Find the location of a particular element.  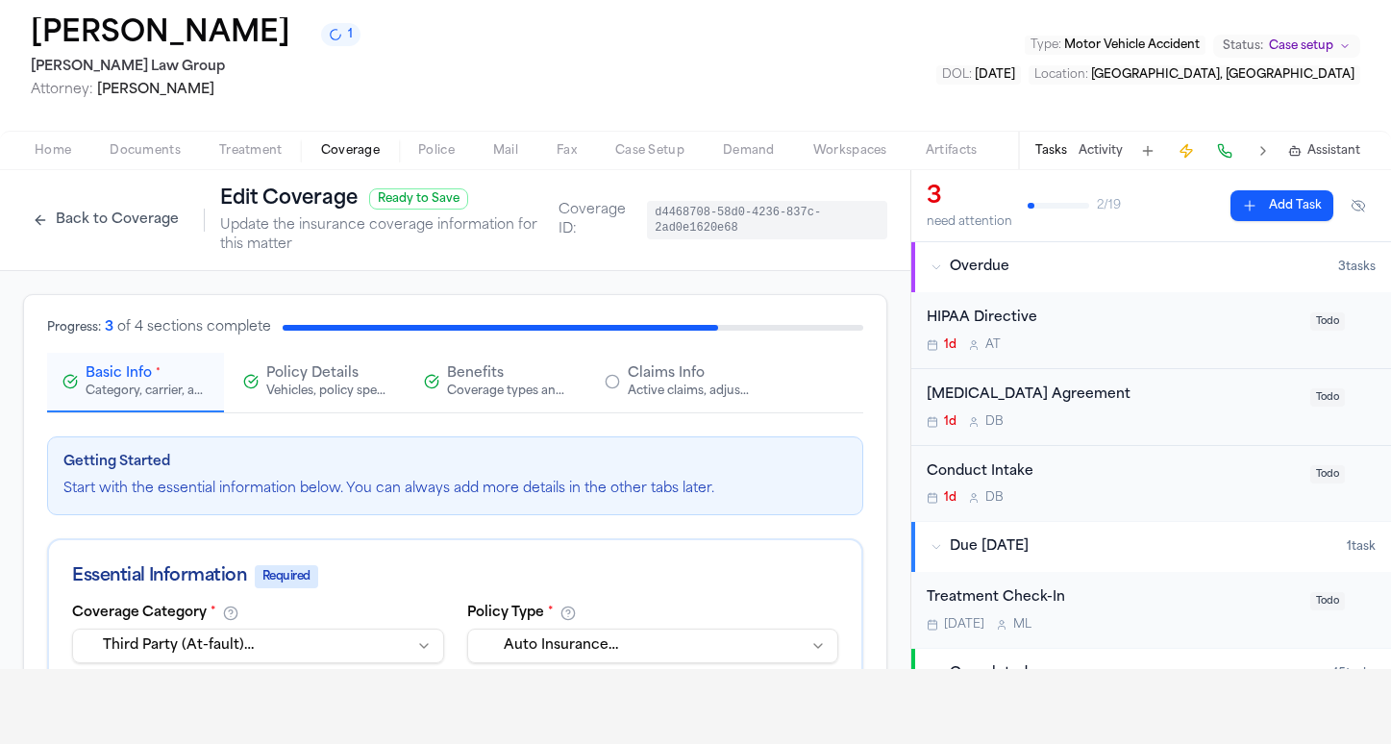

div: Treatment Check-In is located at coordinates (1113, 598).